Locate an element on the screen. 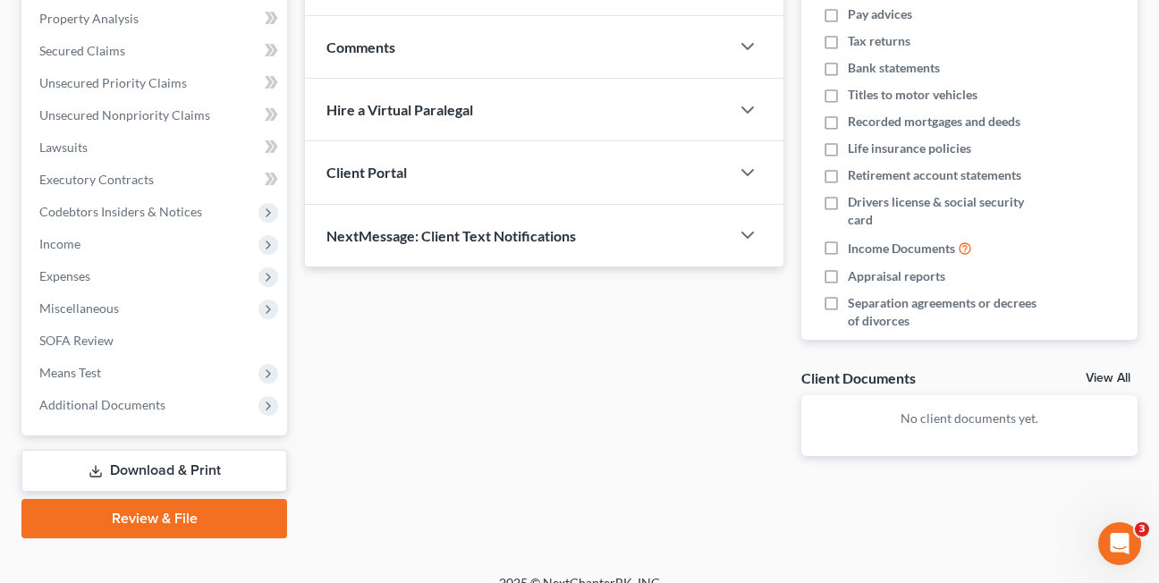  a: Lawsuits is located at coordinates (156, 148).